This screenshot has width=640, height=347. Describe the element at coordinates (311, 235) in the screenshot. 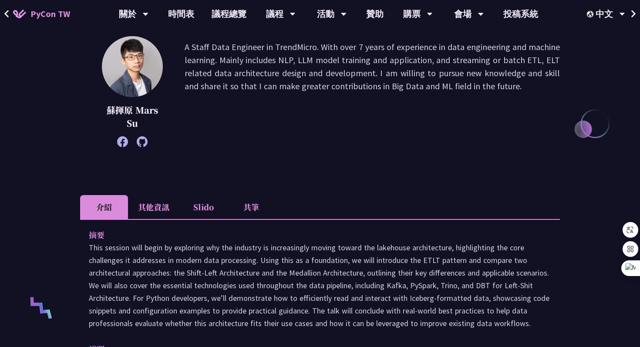

I see `p: 摘要` at that location.